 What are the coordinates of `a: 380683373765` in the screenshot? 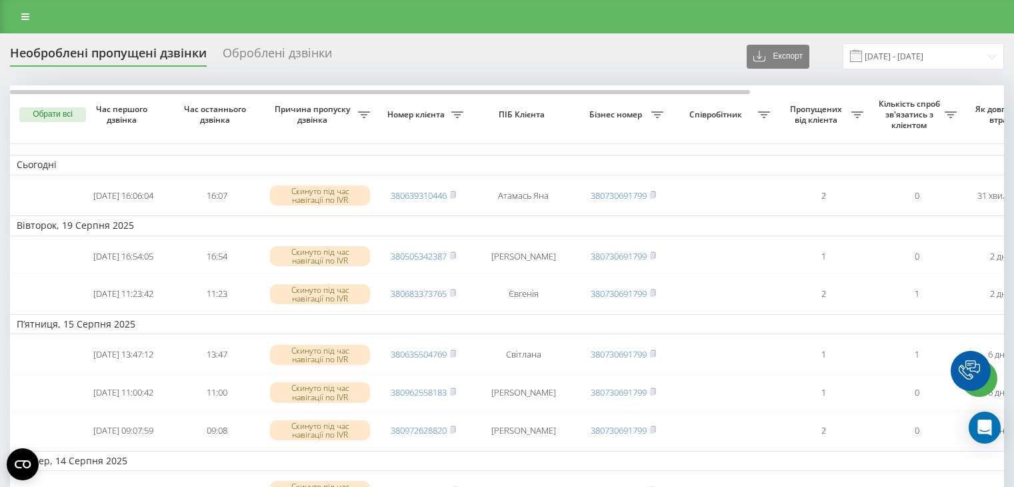 It's located at (419, 293).